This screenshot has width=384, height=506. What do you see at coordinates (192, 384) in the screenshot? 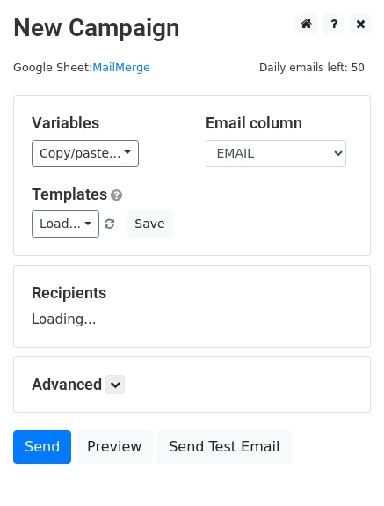
I see `h5: Advanced` at bounding box center [192, 384].